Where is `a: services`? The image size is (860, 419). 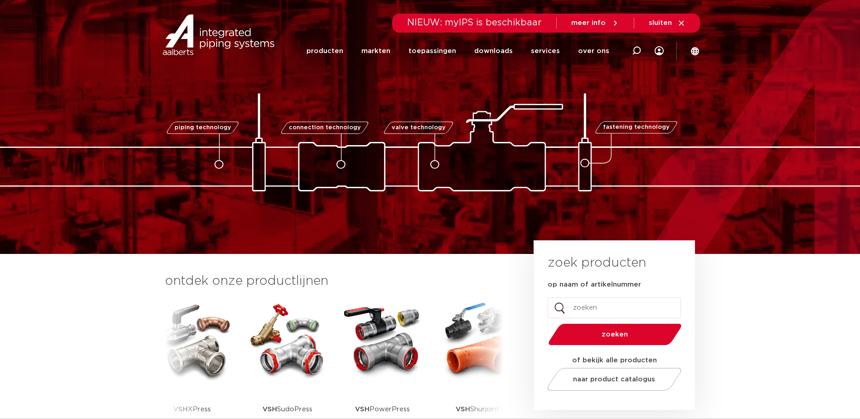 a: services is located at coordinates (545, 51).